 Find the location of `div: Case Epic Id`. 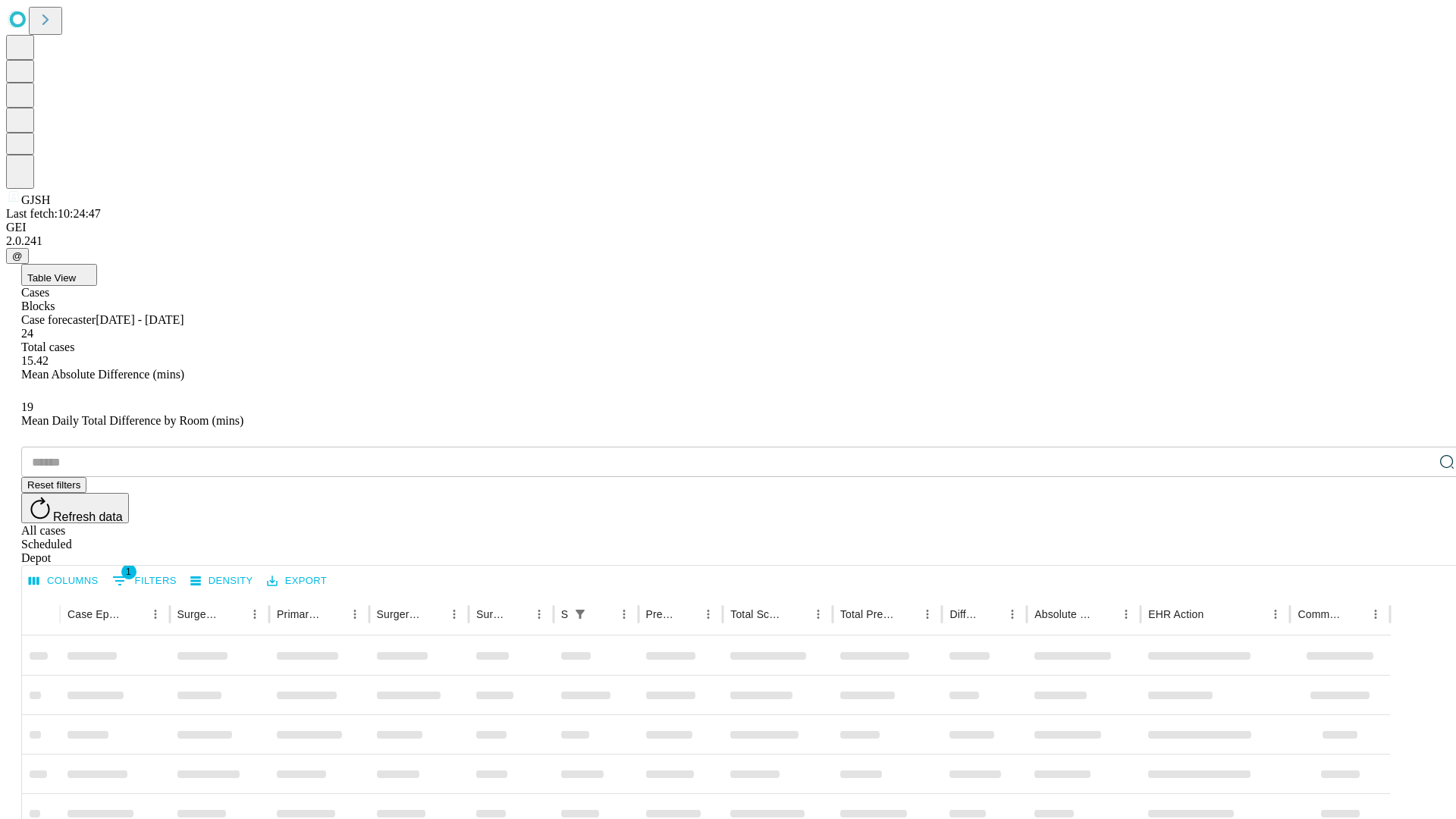

div: Case Epic Id is located at coordinates (95, 614).